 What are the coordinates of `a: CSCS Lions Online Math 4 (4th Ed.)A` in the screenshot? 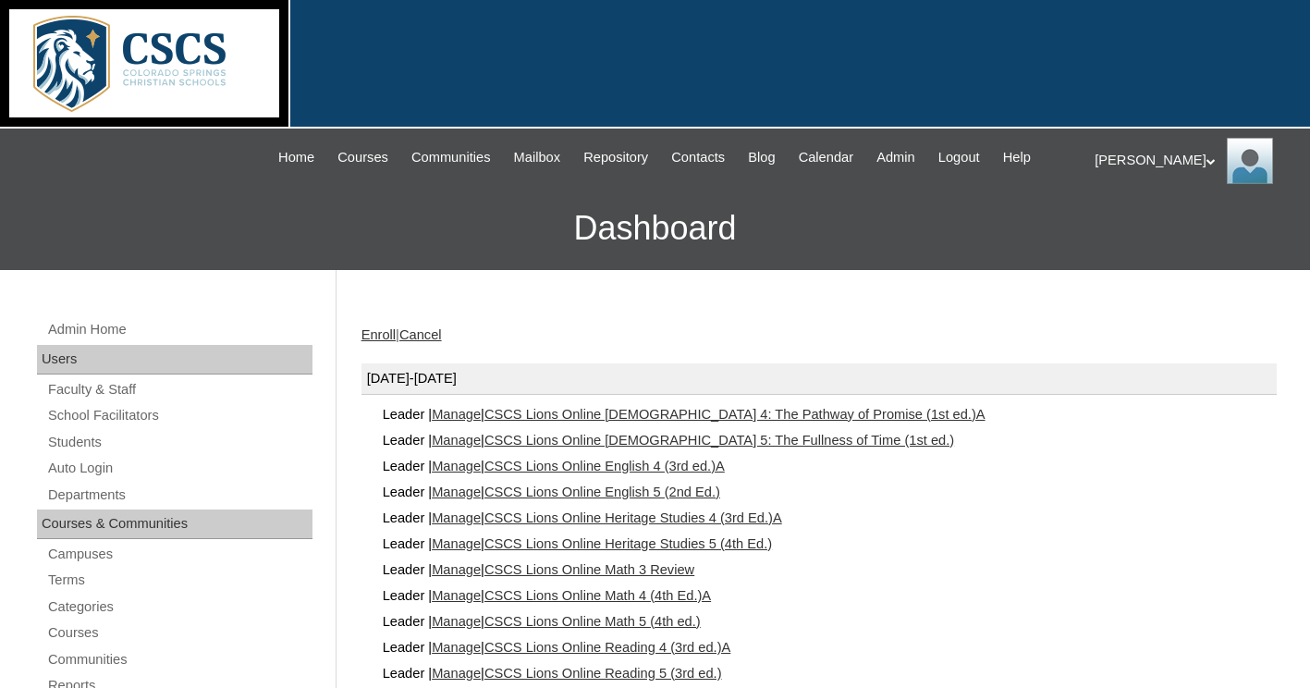 It's located at (597, 595).